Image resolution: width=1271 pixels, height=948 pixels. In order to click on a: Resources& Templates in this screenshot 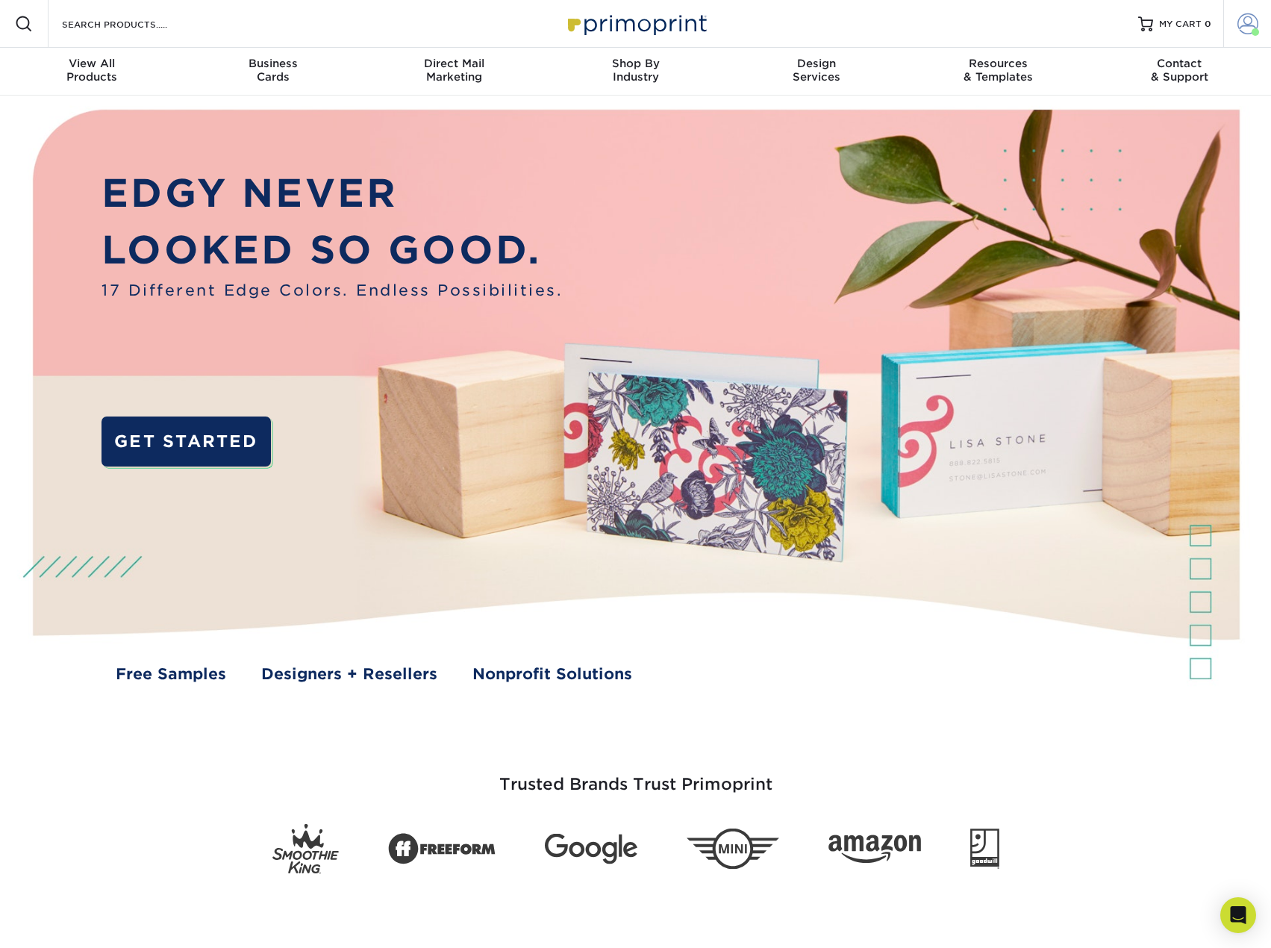, I will do `click(998, 72)`.